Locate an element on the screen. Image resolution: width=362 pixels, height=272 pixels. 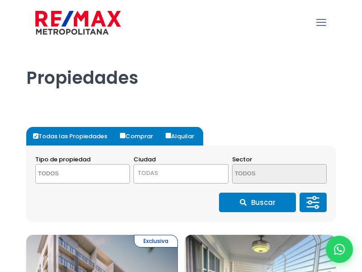
label: Comprar is located at coordinates (140, 136).